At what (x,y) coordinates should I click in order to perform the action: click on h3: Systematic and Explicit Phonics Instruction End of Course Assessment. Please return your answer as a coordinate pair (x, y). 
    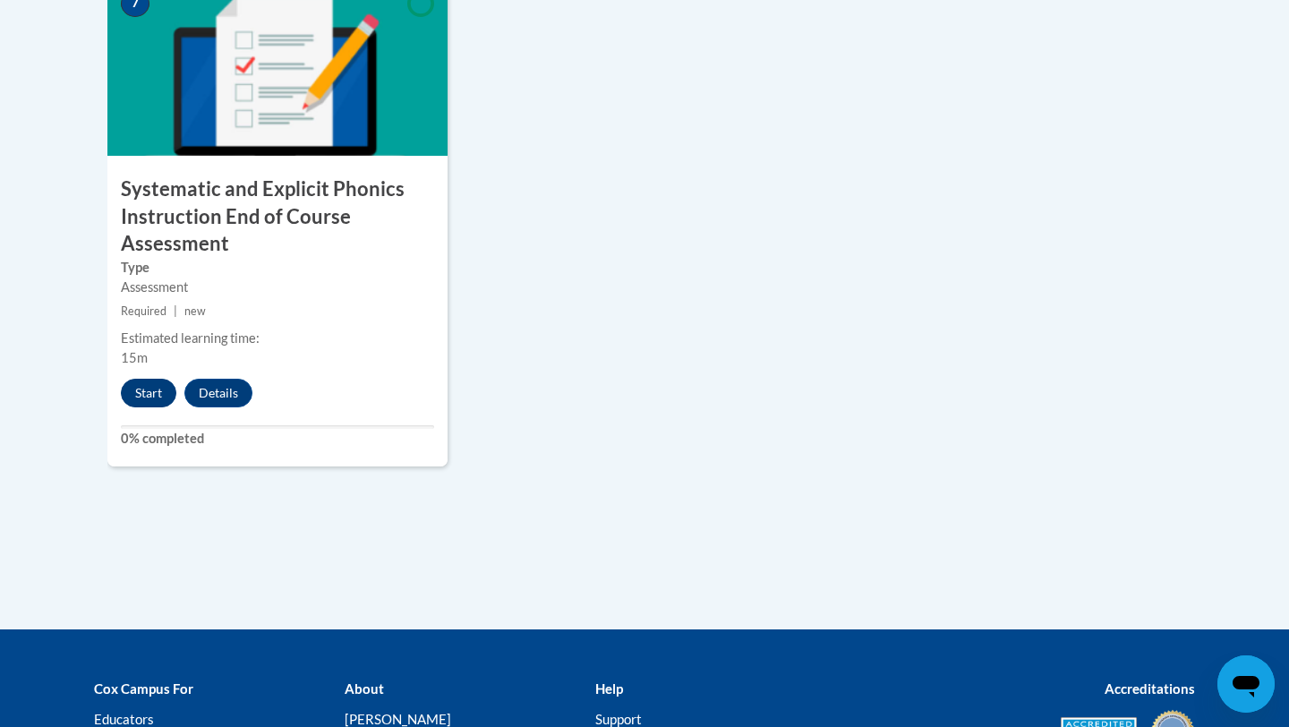
    Looking at the image, I should click on (277, 217).